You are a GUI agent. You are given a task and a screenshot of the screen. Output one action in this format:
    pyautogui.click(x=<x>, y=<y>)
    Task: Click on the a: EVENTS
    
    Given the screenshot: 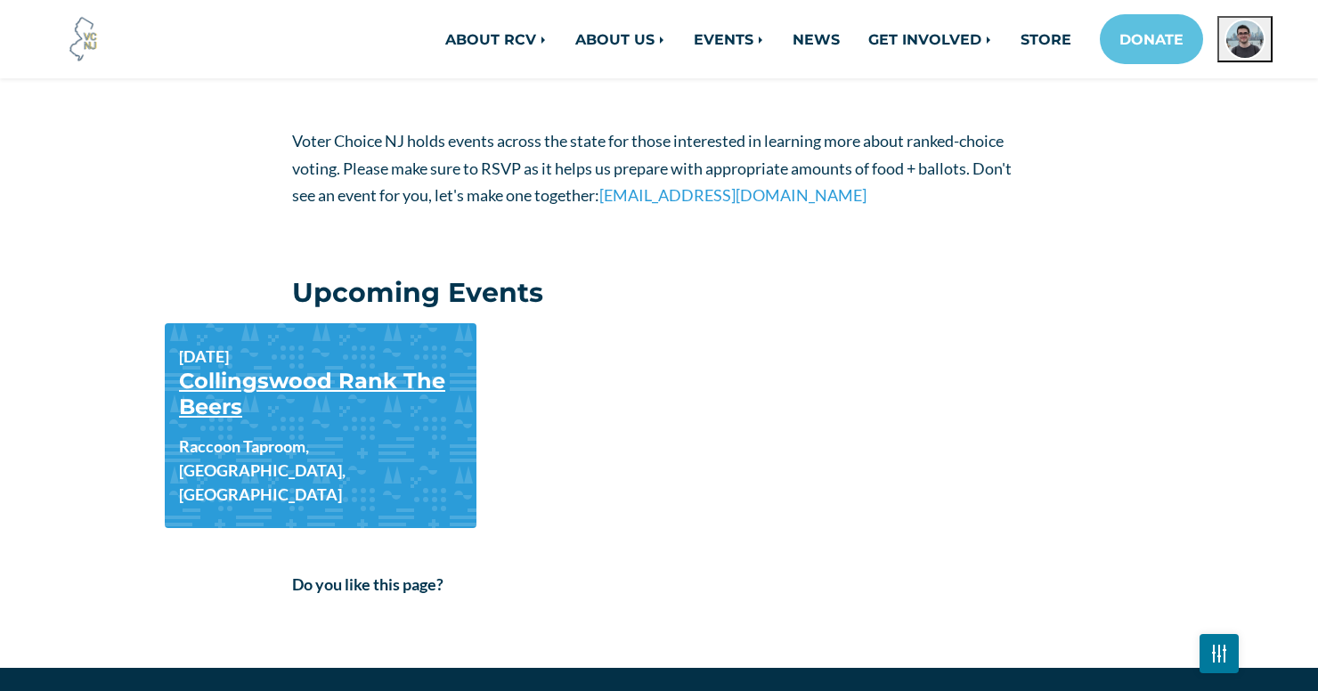 What is the action you would take?
    pyautogui.click(x=728, y=39)
    